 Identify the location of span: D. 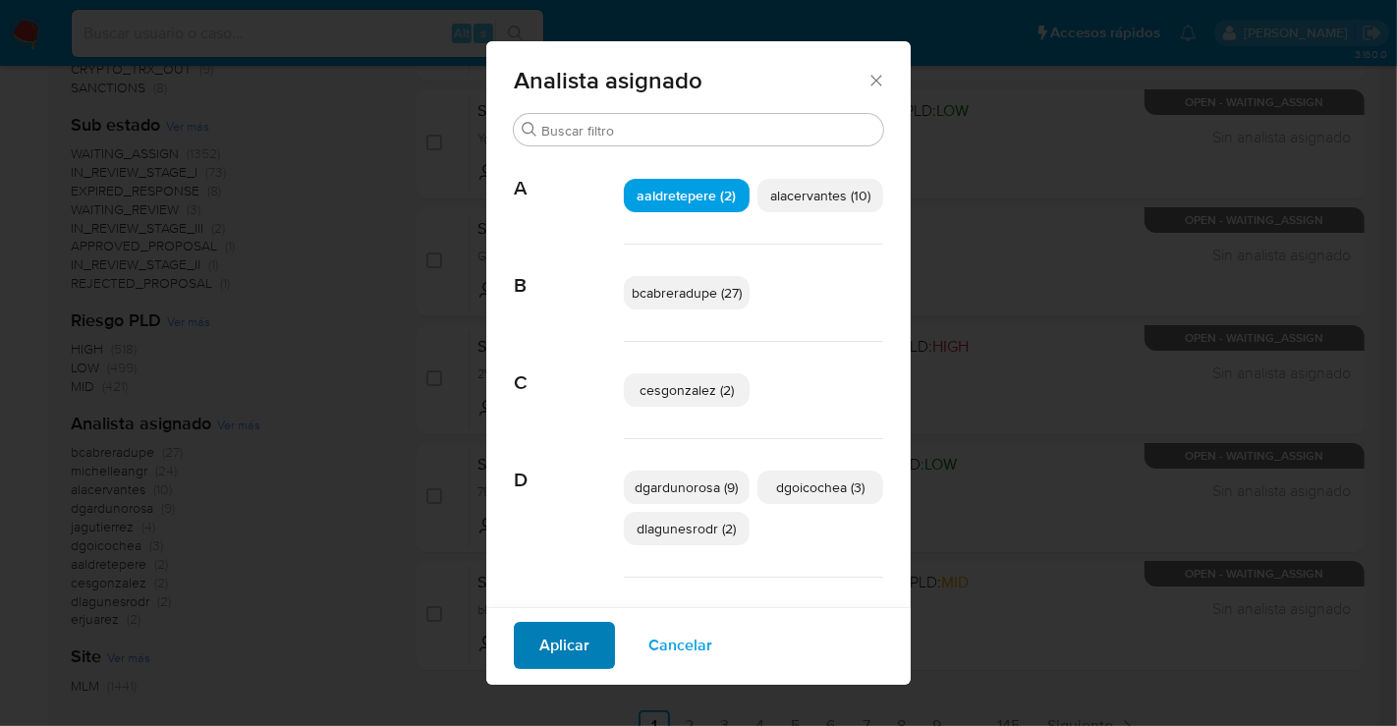
(569, 466).